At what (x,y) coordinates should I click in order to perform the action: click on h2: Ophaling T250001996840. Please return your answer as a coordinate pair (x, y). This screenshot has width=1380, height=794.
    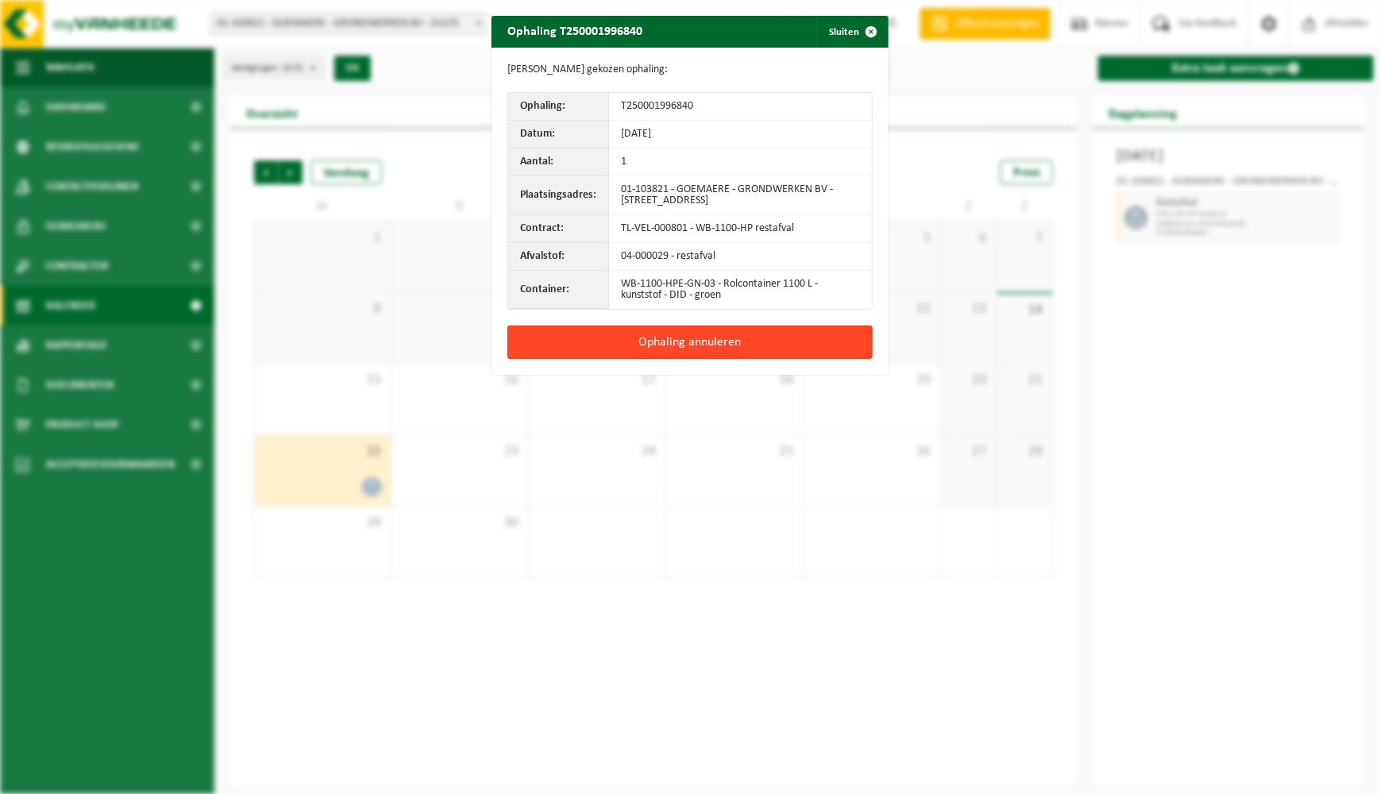
    Looking at the image, I should click on (575, 31).